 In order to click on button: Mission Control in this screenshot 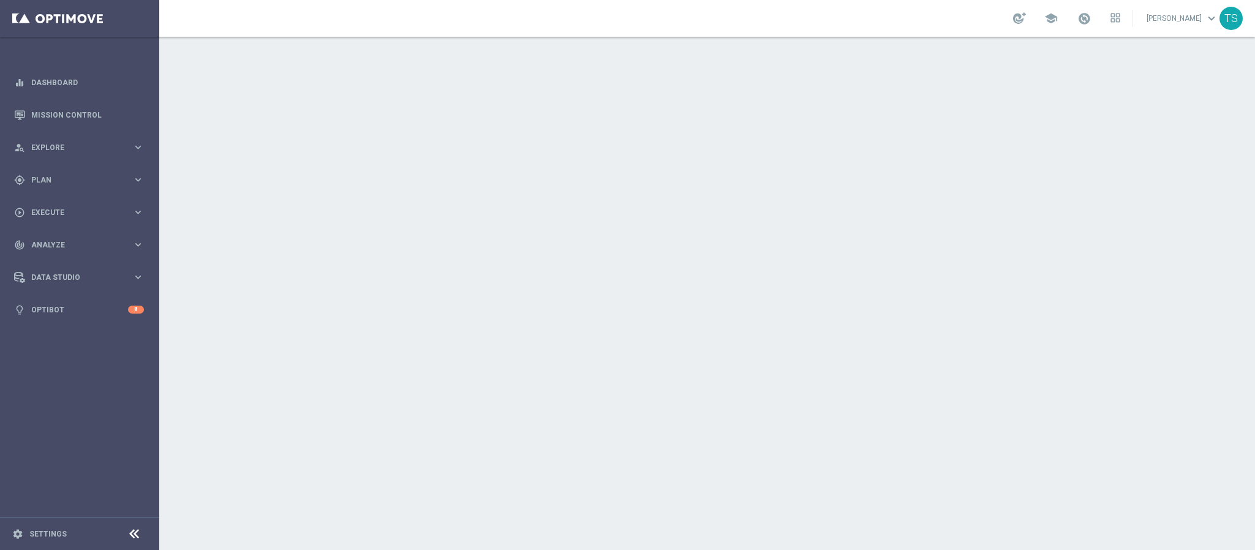, I will do `click(79, 115)`.